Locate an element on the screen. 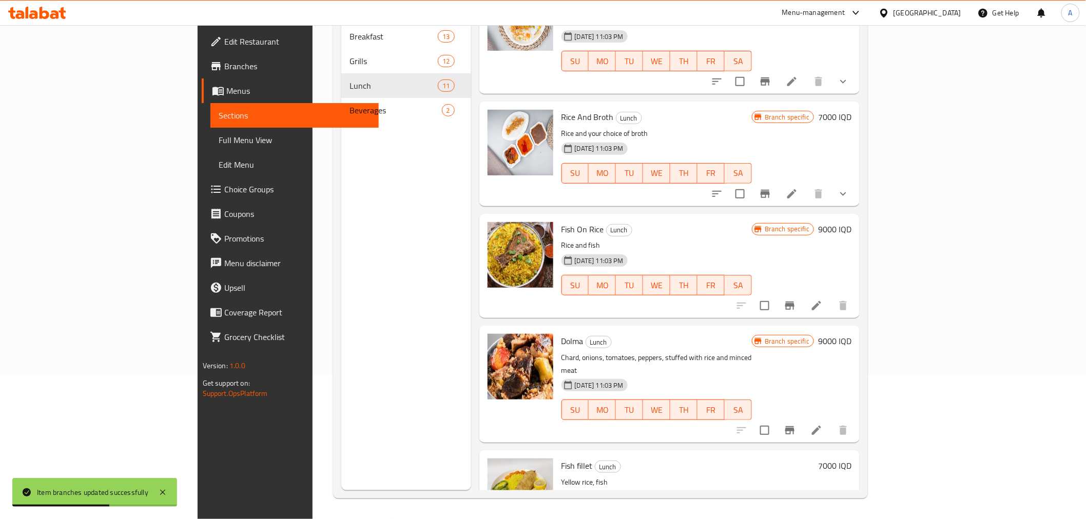 Image resolution: width=1086 pixels, height=519 pixels. span: Fish fillet is located at coordinates (577, 466).